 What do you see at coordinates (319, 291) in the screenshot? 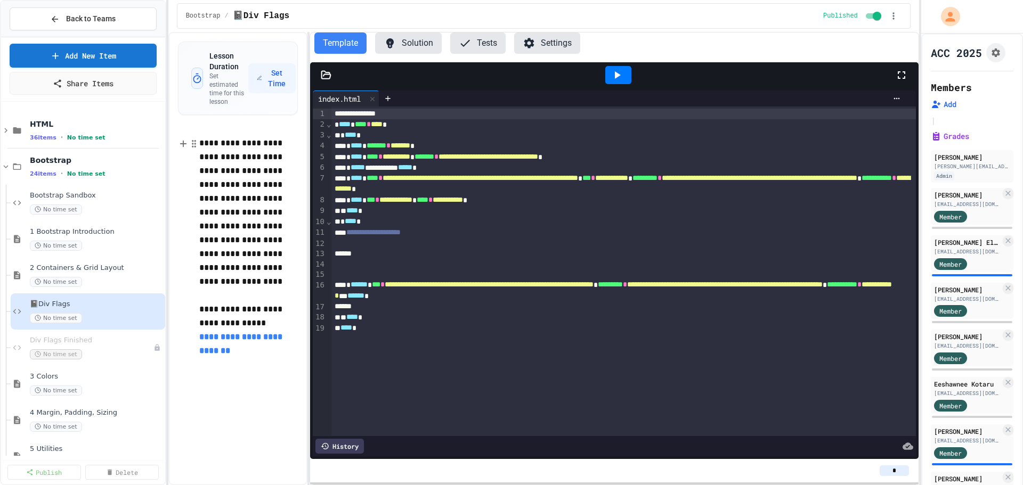
I see `div: 16` at bounding box center [319, 291].